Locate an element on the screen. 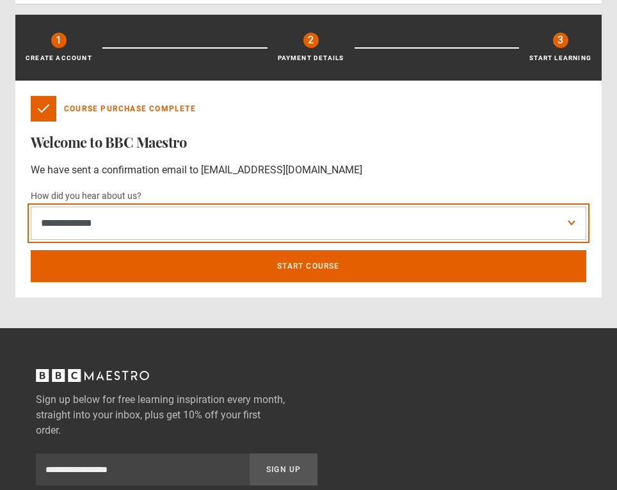 This screenshot has height=490, width=617. button: Sign Up is located at coordinates (283, 469).